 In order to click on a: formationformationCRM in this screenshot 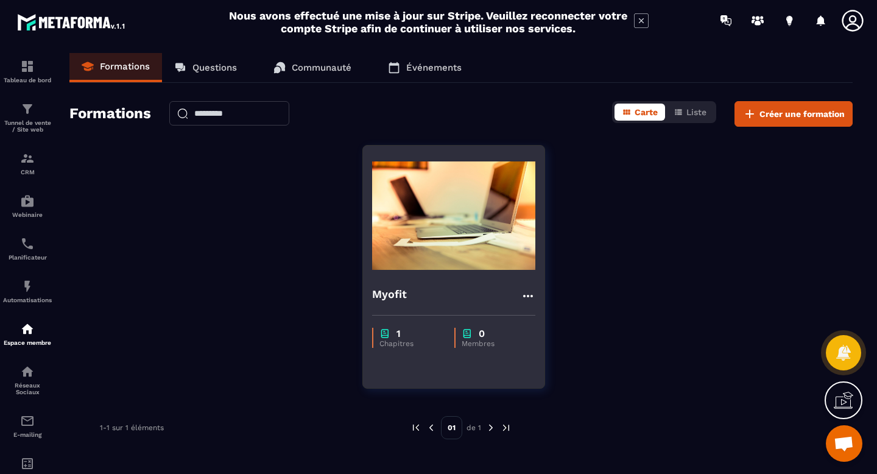, I will do `click(27, 163)`.